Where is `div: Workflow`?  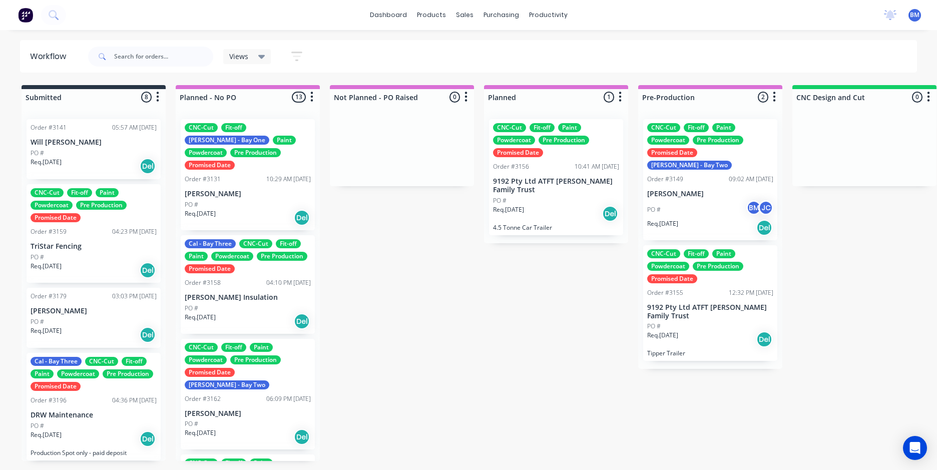
div: Workflow is located at coordinates (51, 57).